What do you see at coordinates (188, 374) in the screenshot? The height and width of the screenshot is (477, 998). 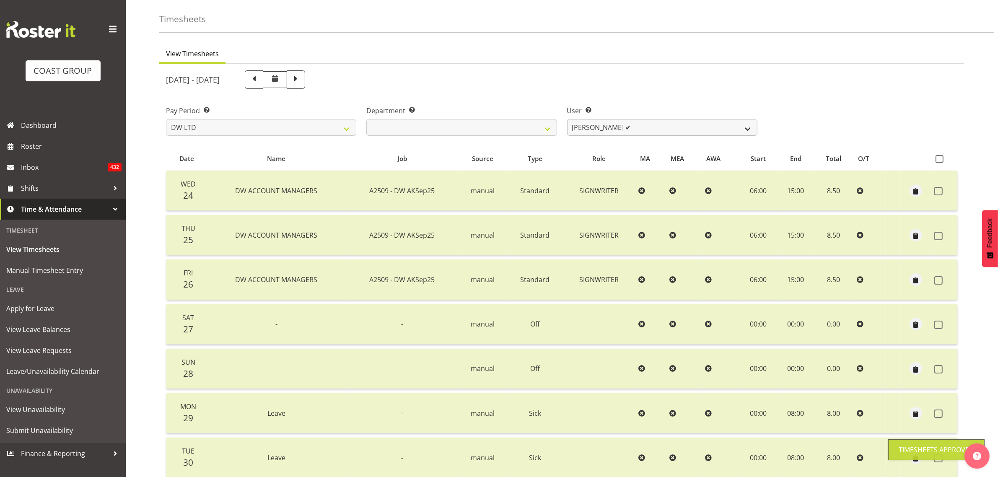 I see `span: 28` at bounding box center [188, 374].